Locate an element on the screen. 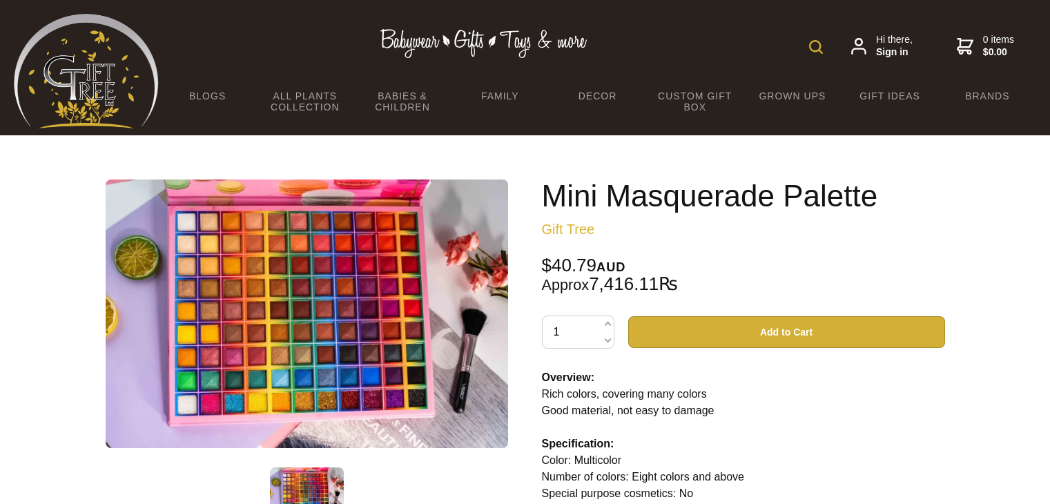 The width and height of the screenshot is (1050, 504). img: Mini Masquerade Palette is located at coordinates (307, 313).